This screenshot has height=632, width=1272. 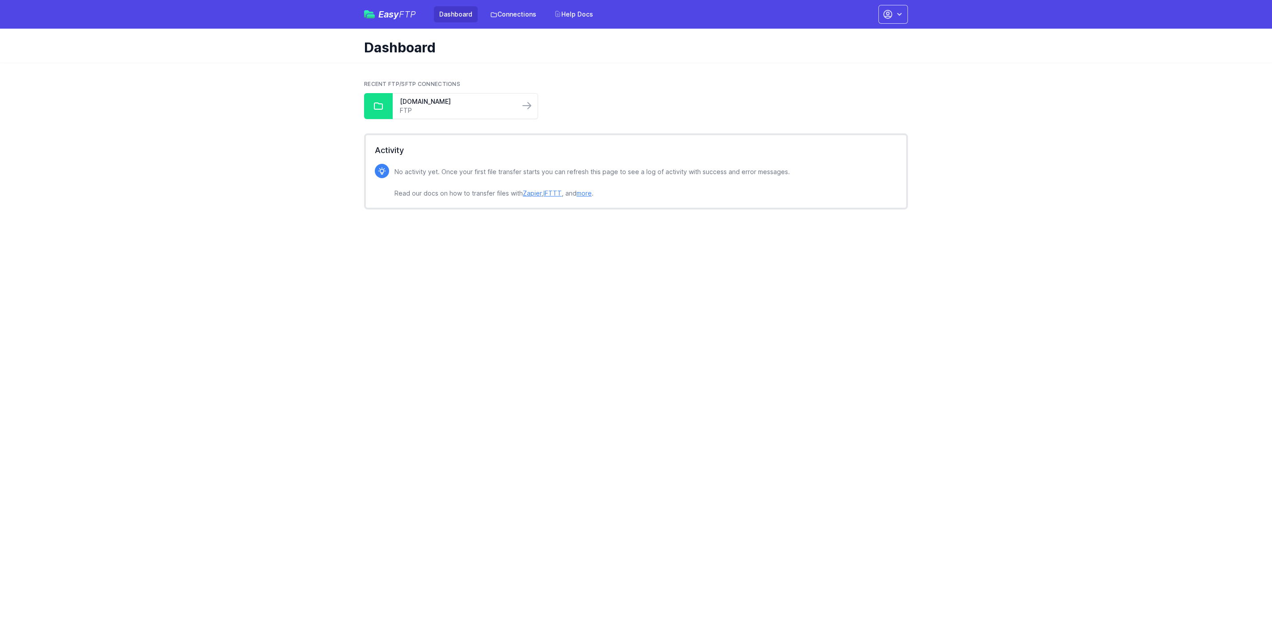 I want to click on a: Zapier, so click(x=532, y=193).